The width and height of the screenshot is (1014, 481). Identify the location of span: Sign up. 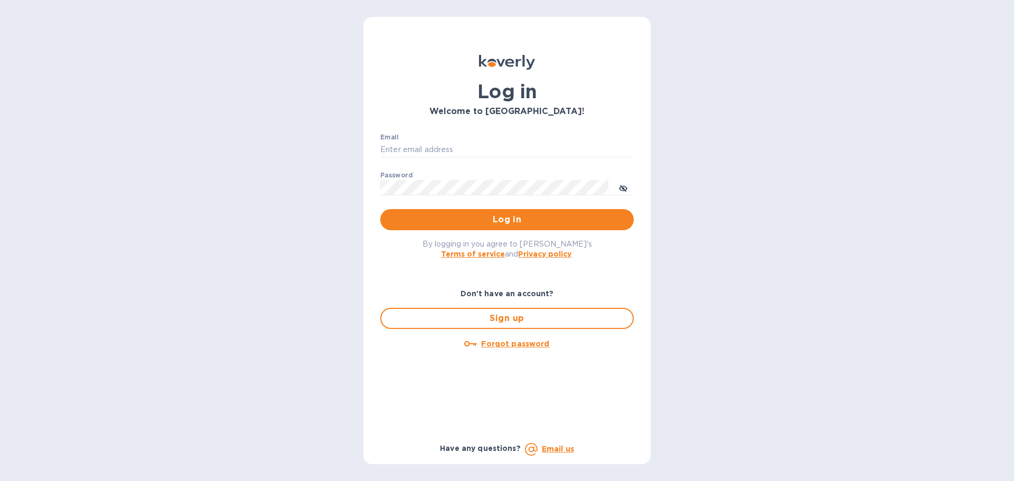
(507, 318).